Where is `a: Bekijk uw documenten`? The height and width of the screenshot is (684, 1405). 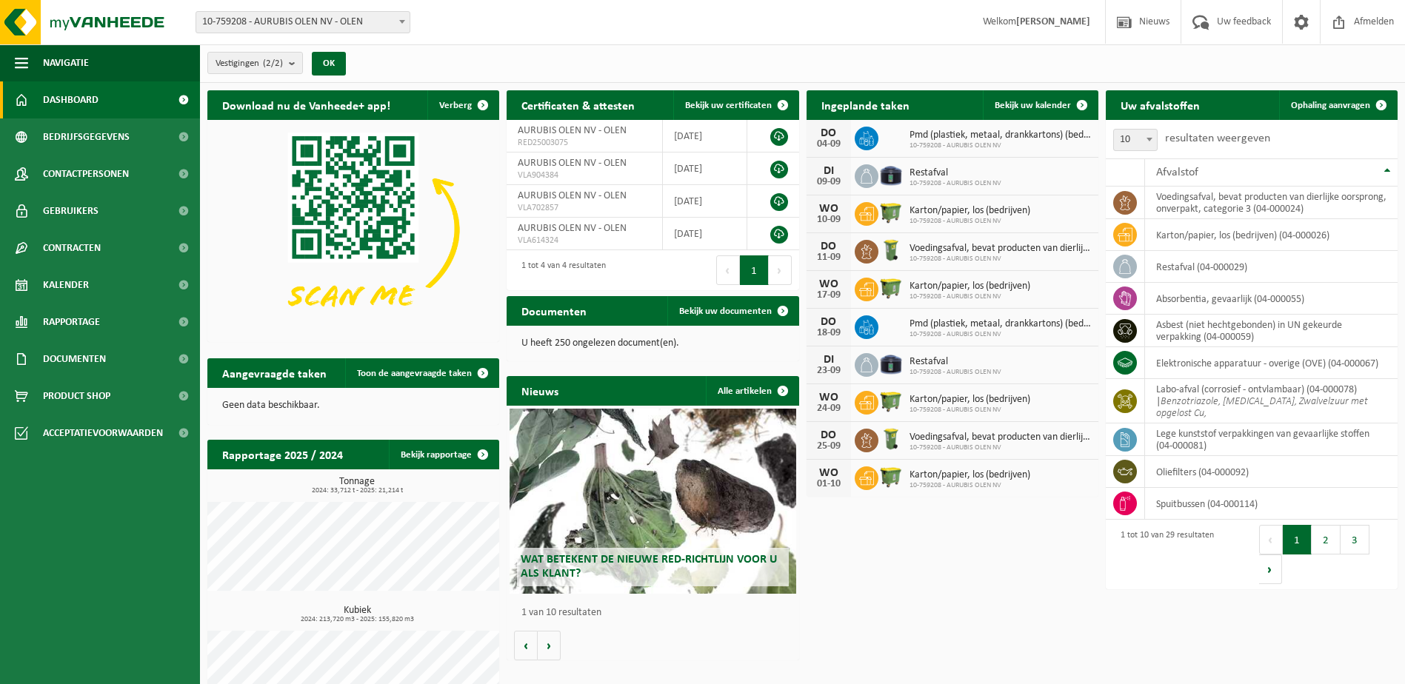
a: Bekijk uw documenten is located at coordinates (732, 311).